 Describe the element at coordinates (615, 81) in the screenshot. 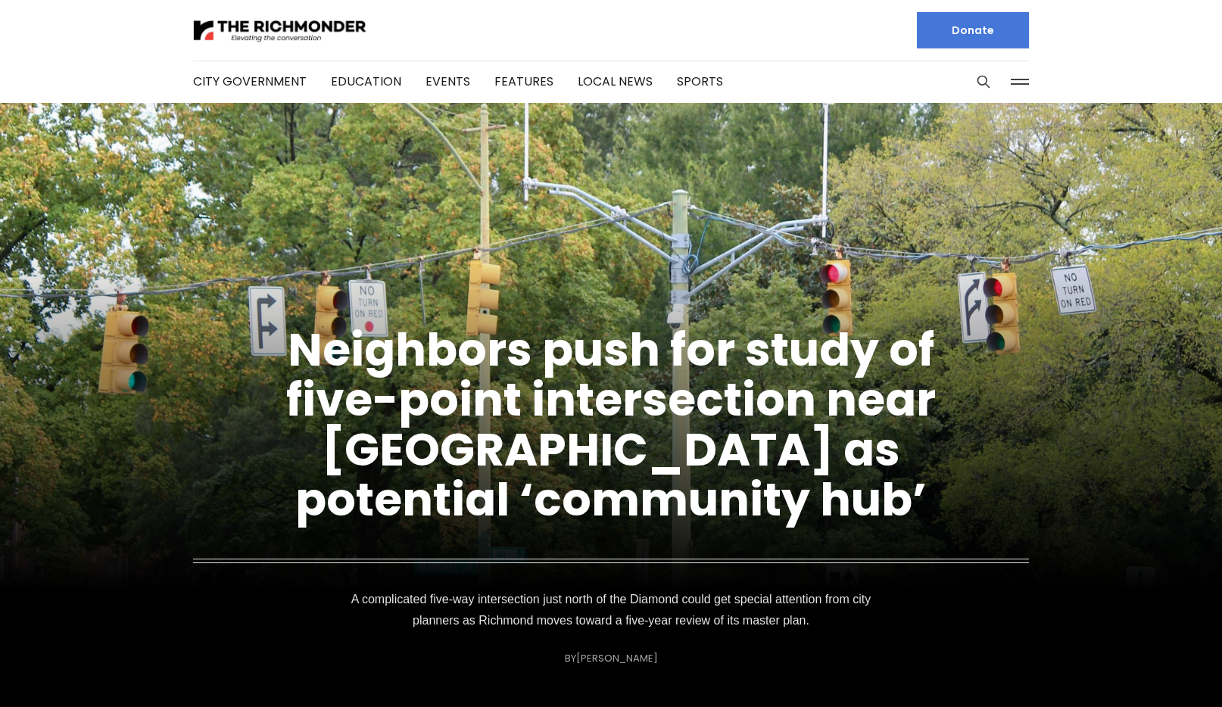

I see `a: Local News` at that location.